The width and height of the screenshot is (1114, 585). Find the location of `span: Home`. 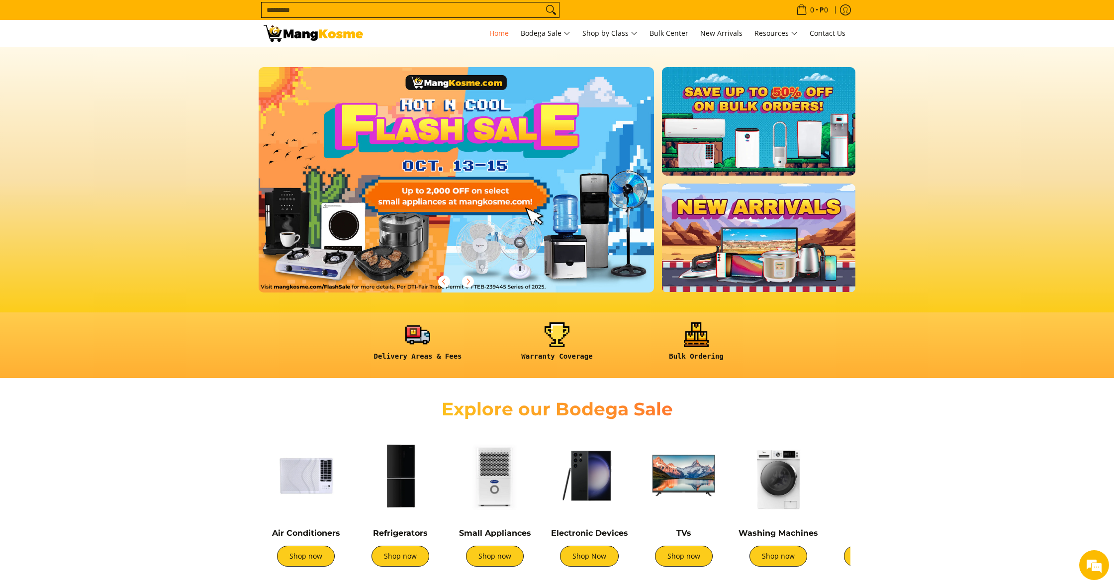

span: Home is located at coordinates (499, 33).